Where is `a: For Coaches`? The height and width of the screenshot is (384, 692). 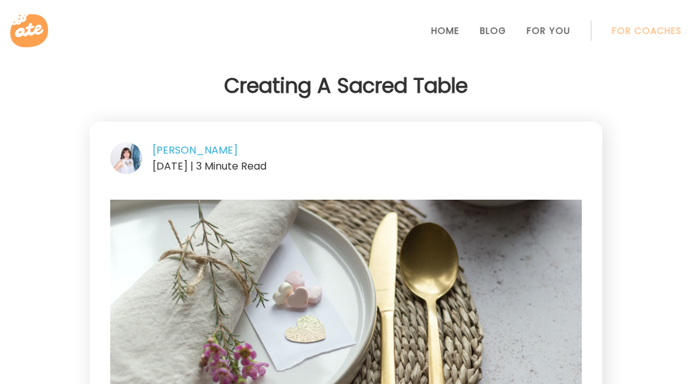 a: For Coaches is located at coordinates (647, 31).